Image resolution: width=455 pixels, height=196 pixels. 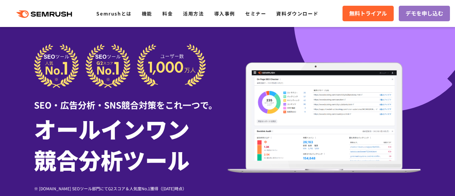 What do you see at coordinates (297, 13) in the screenshot?
I see `a: 資料ダウンロード` at bounding box center [297, 13].